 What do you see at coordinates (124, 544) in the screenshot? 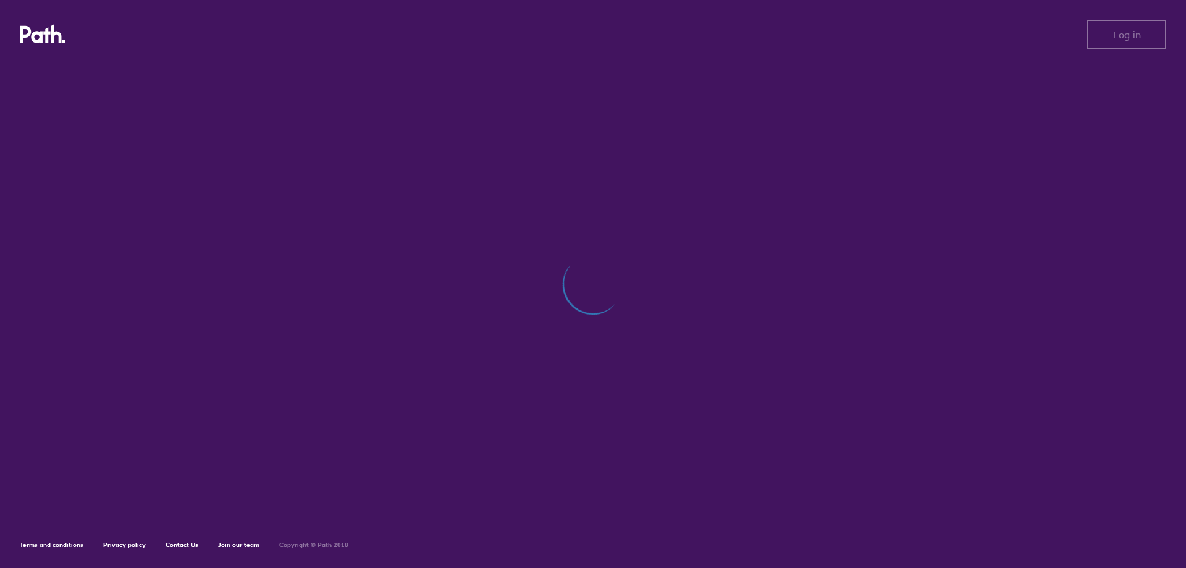
I see `a: Privacy policy` at bounding box center [124, 544].